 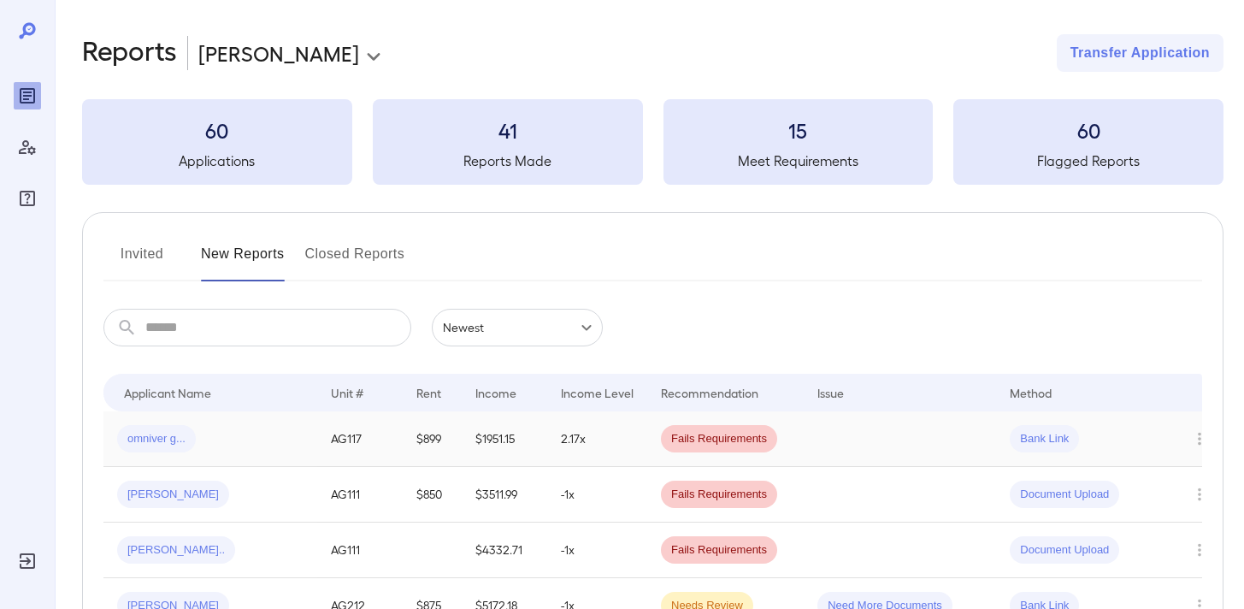 I want to click on h5: Flagged Reports, so click(x=1089, y=161).